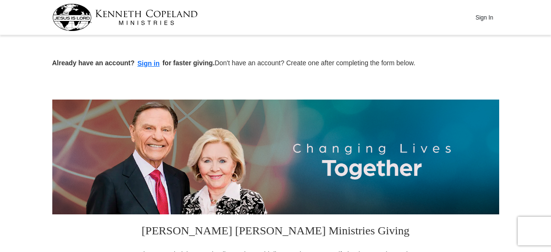  What do you see at coordinates (485, 17) in the screenshot?
I see `button: Sign In` at bounding box center [485, 17].